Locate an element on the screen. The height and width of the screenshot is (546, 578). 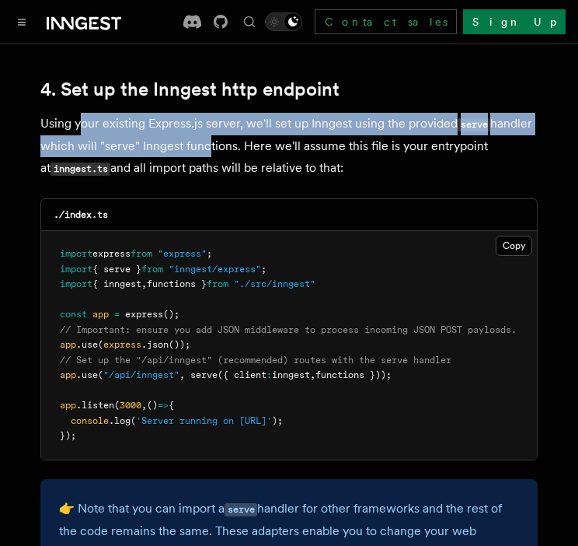
button: Toggle dark mode is located at coordinates (284, 22).